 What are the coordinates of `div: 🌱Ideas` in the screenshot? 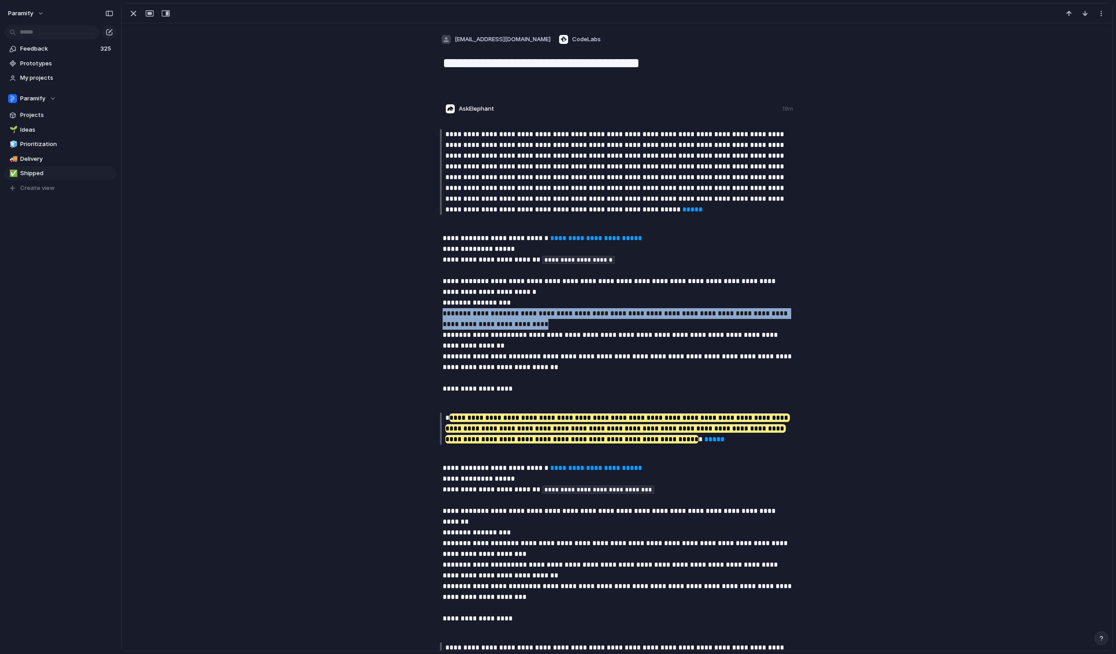 It's located at (60, 130).